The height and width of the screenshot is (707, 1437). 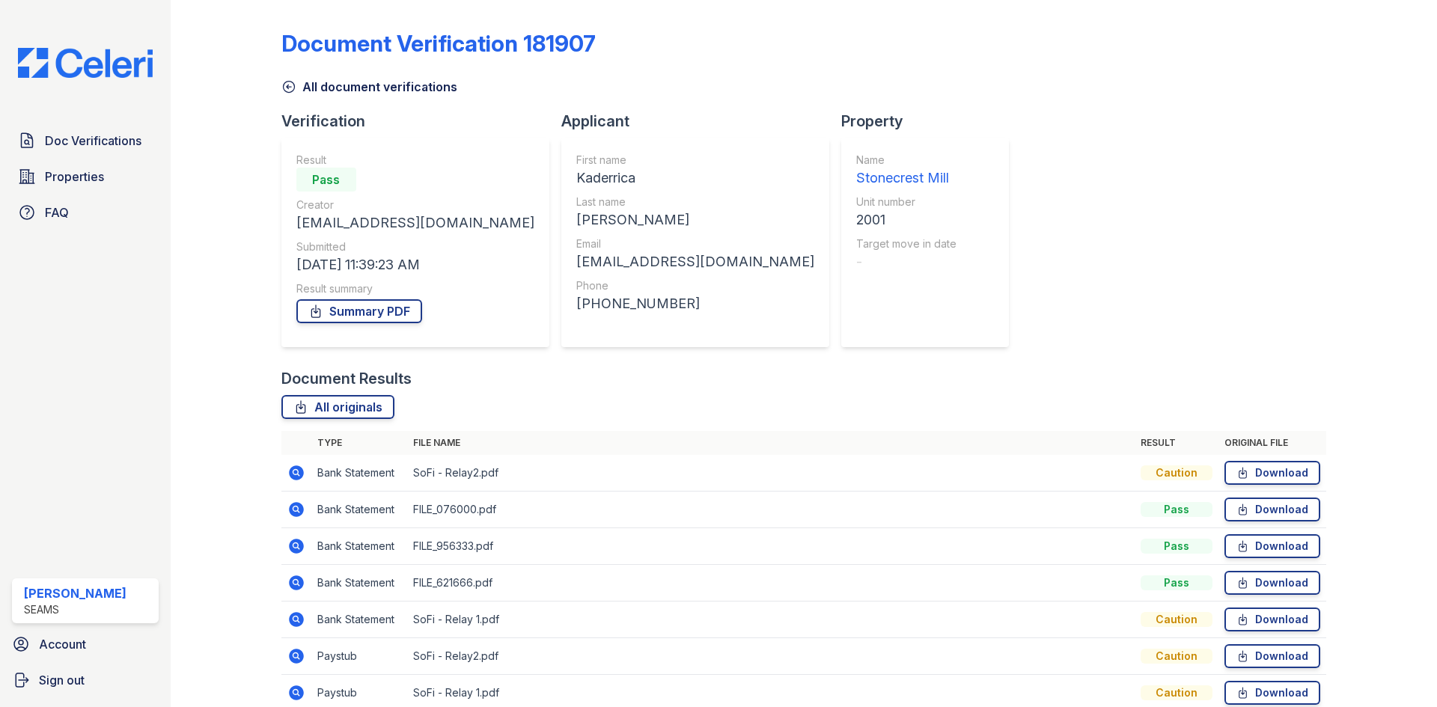 What do you see at coordinates (359, 443) in the screenshot?
I see `th: Type` at bounding box center [359, 443].